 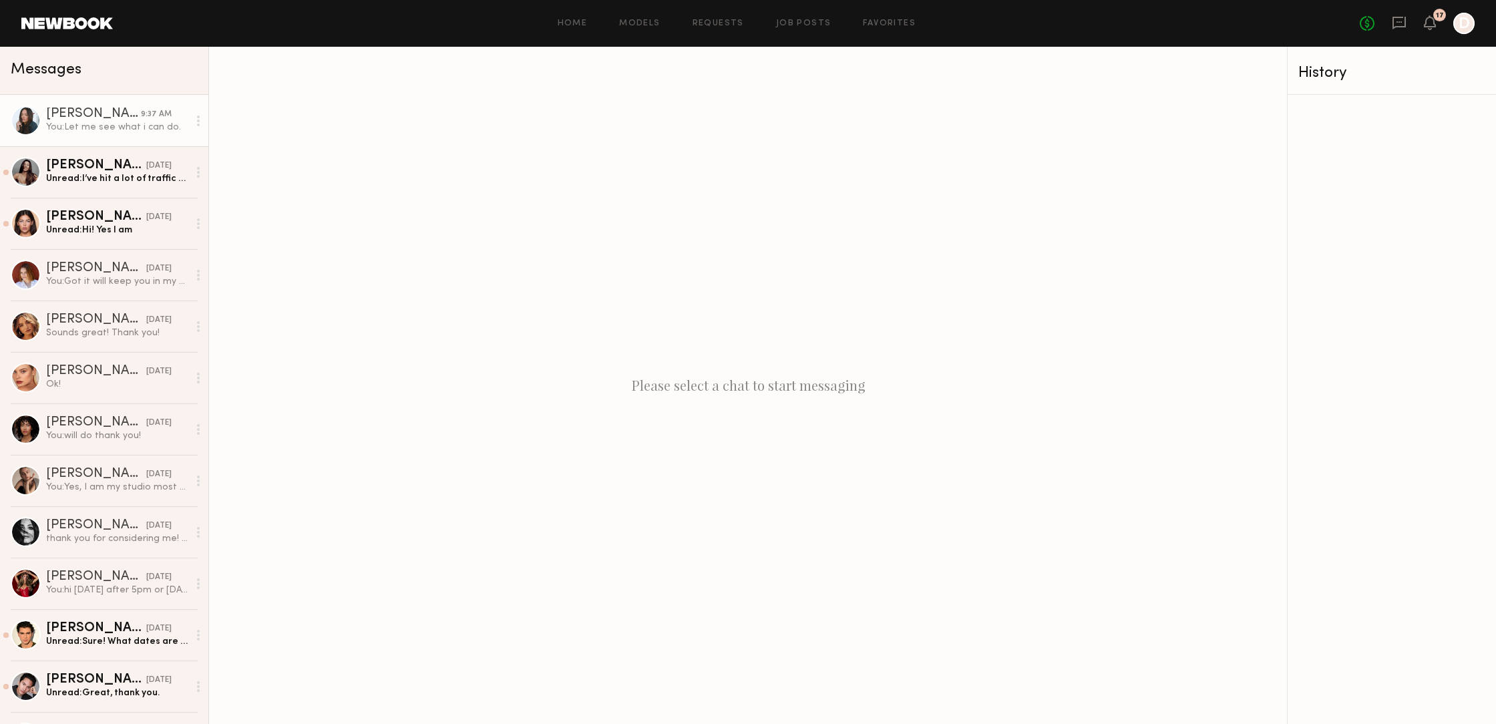 I want to click on div: History, so click(x=1392, y=73).